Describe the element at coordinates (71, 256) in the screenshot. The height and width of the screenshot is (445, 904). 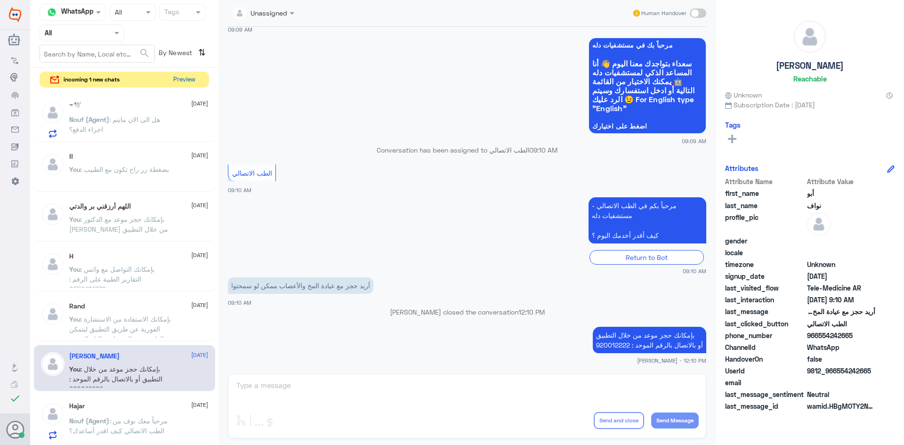
I see `h5: H` at that location.